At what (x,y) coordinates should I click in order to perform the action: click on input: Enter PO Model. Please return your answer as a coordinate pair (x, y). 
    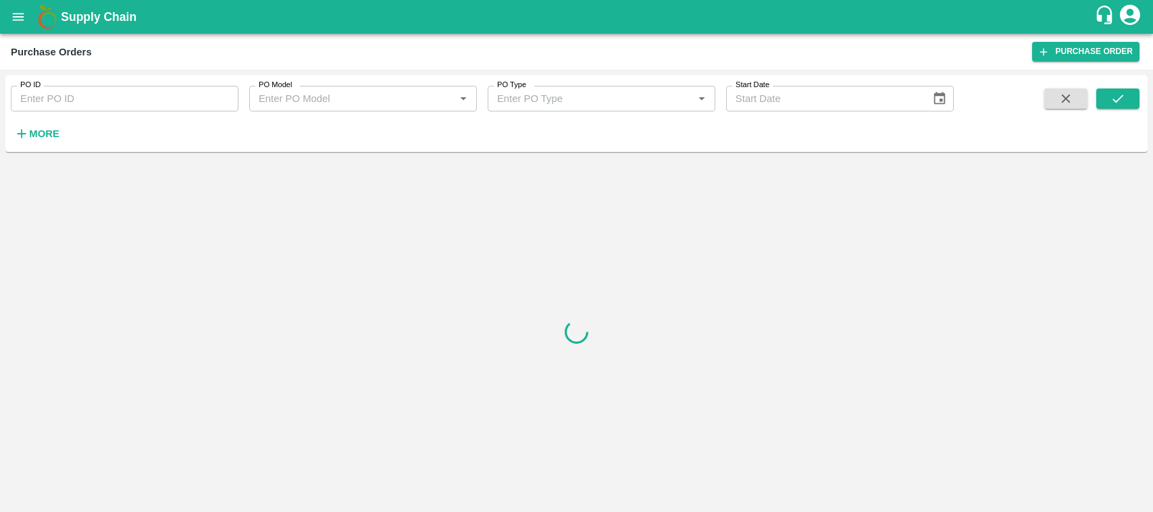
    Looking at the image, I should click on (352, 99).